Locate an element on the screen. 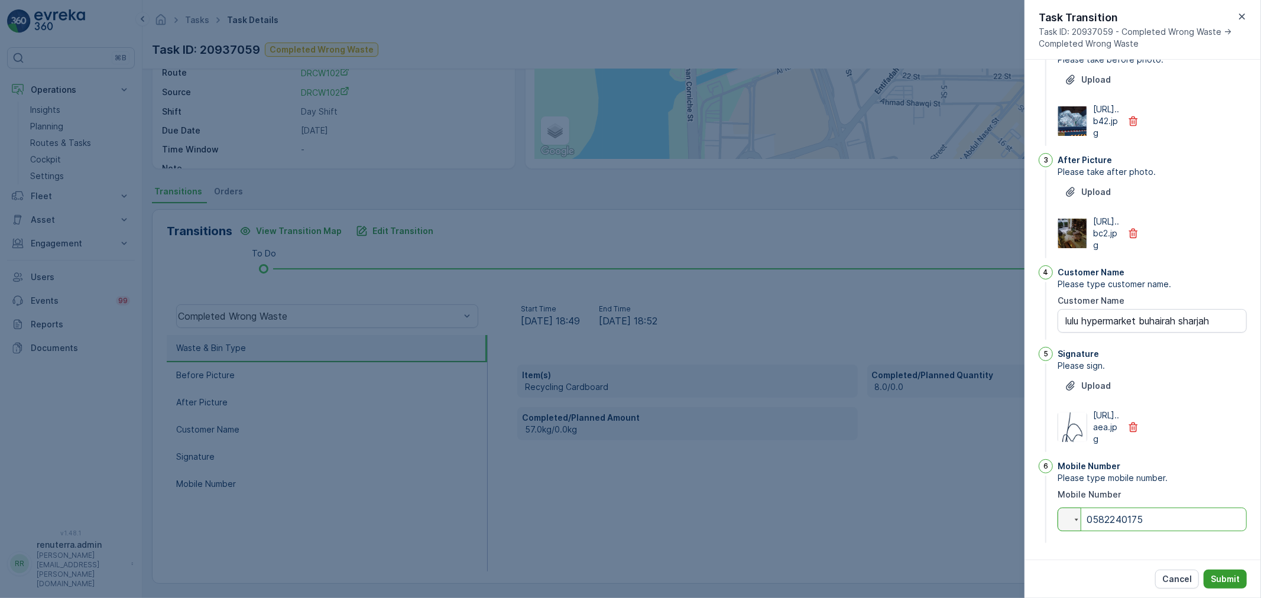 Image resolution: width=1261 pixels, height=598 pixels. span: Please take before photo. is located at coordinates (1152, 60).